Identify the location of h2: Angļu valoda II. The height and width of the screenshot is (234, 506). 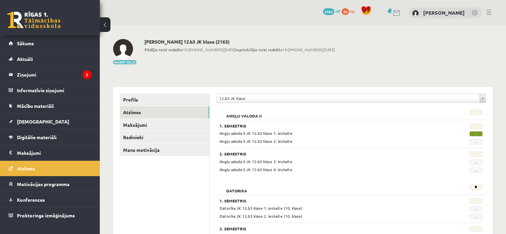
(244, 113).